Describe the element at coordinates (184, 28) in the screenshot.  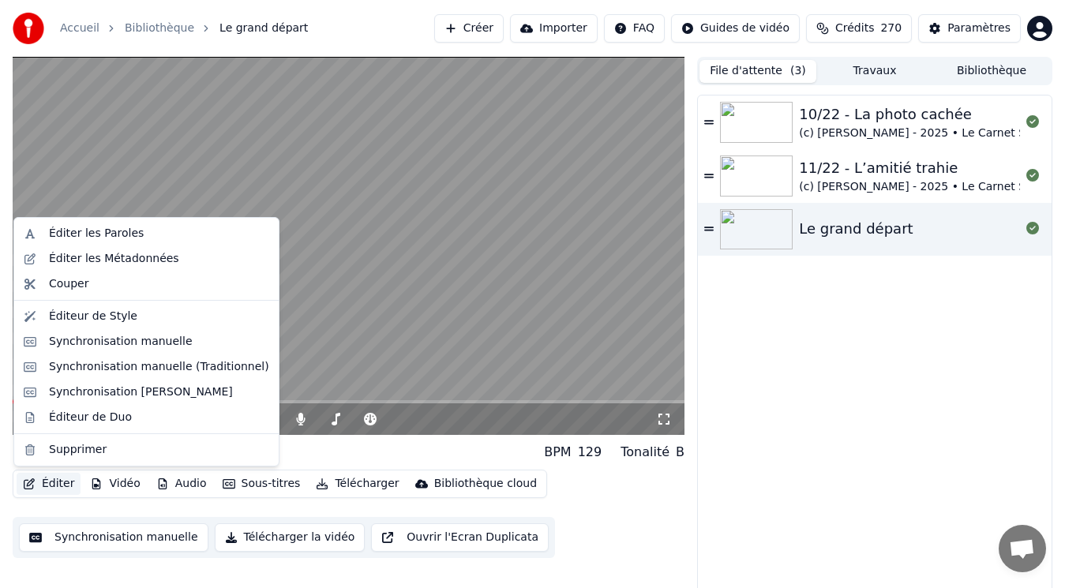
I see `nav: breadcrumb` at that location.